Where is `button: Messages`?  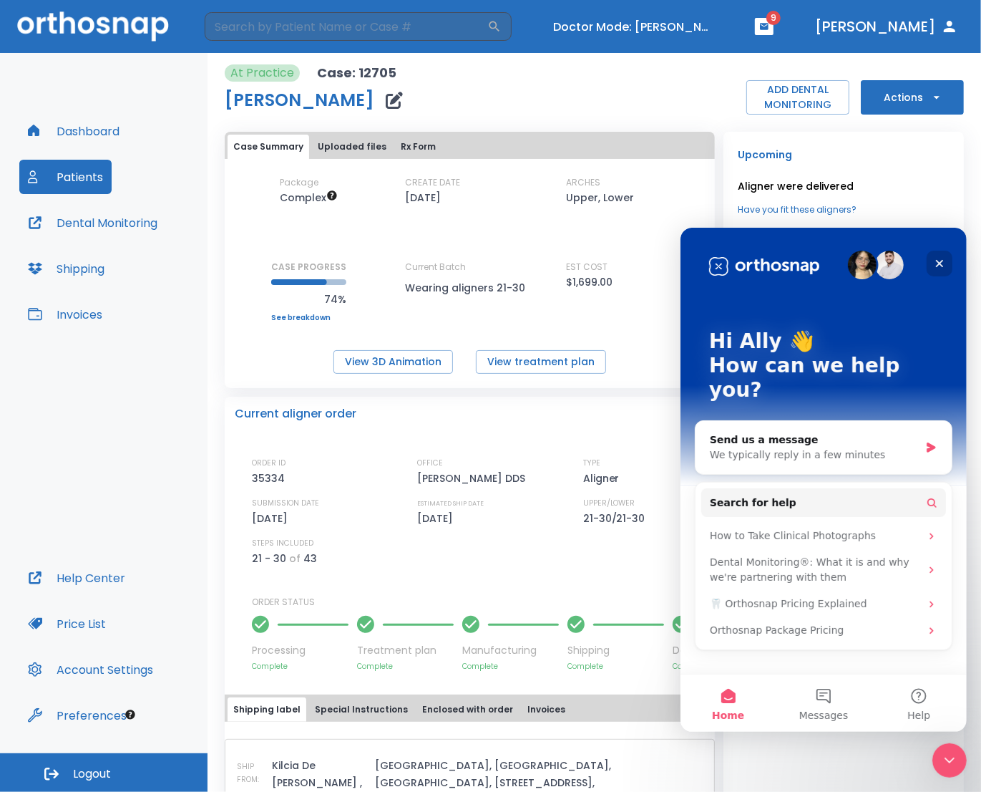
button: Messages is located at coordinates (142, 475).